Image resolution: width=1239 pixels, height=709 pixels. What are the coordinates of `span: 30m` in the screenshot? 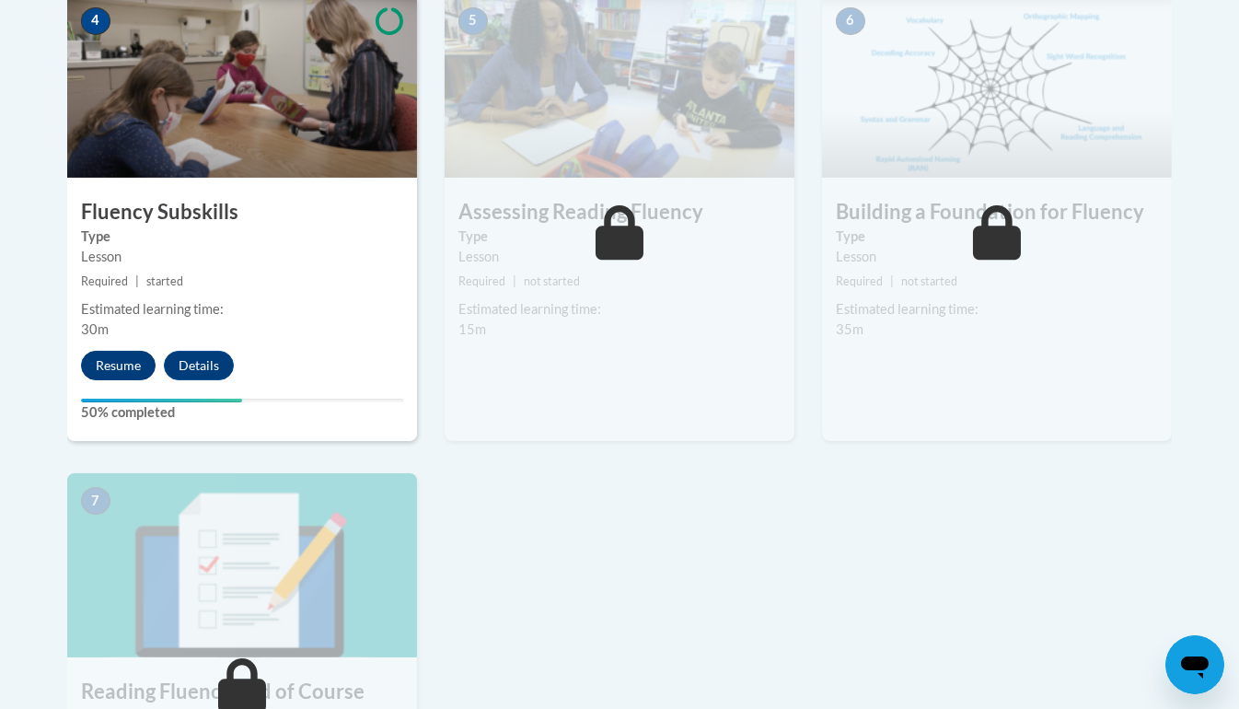 It's located at (95, 329).